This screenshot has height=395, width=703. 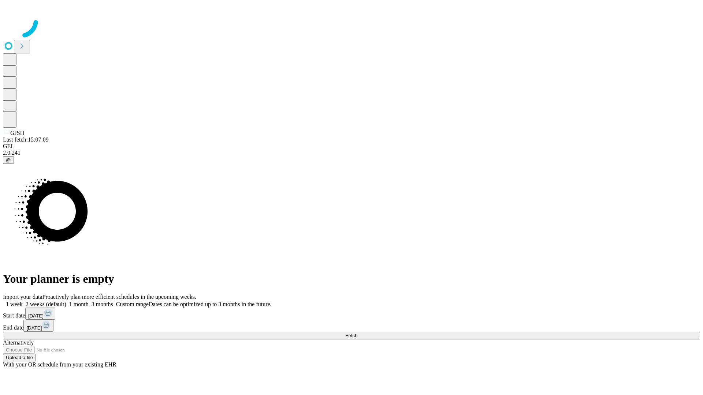 I want to click on span: GJSH, so click(x=17, y=133).